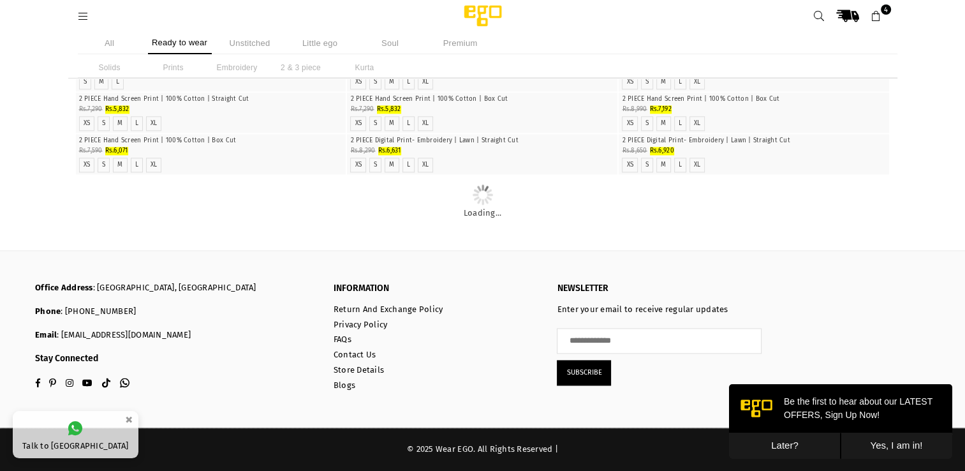  Describe the element at coordinates (483, 208) in the screenshot. I see `a: Loading...` at that location.